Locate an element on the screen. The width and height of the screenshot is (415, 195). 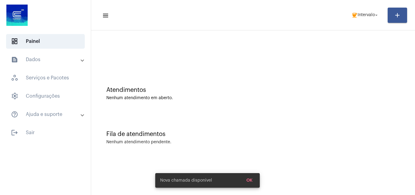
mat-panel-title: Dados is located at coordinates (46, 60).